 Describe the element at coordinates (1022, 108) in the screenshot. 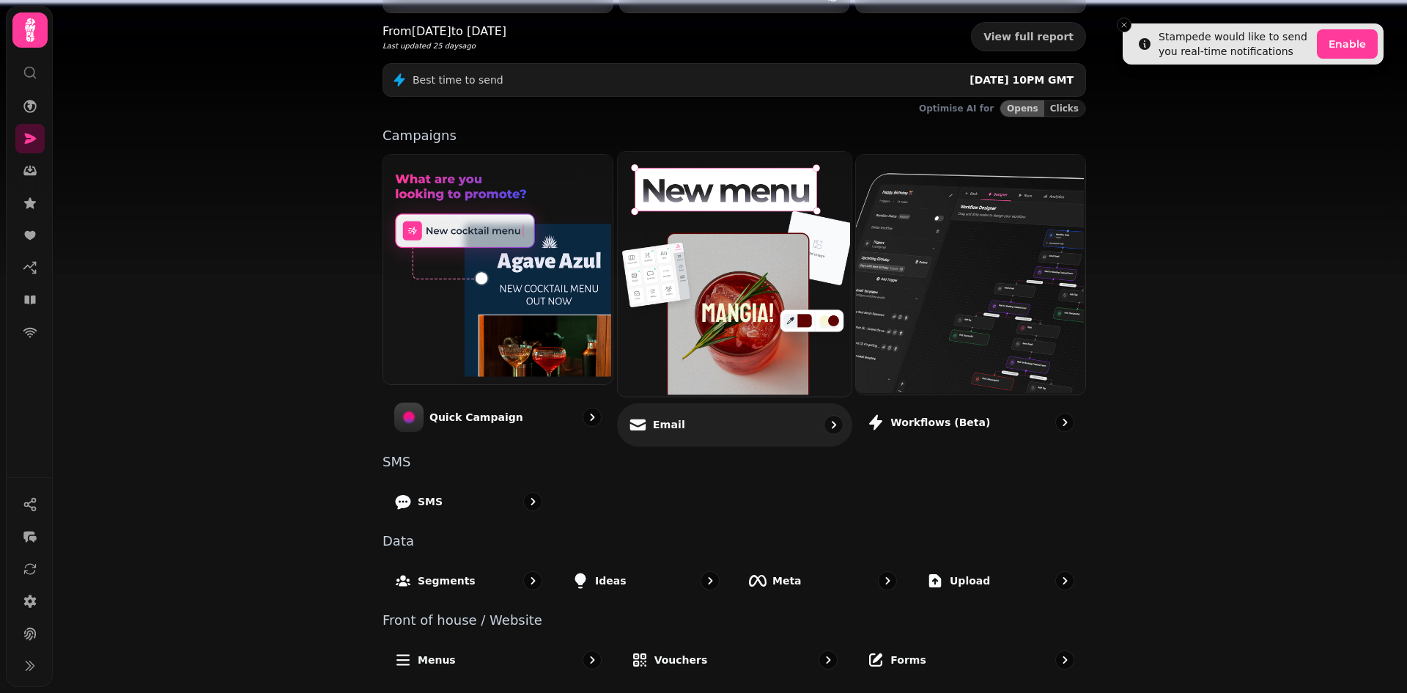

I see `span: Opens` at that location.